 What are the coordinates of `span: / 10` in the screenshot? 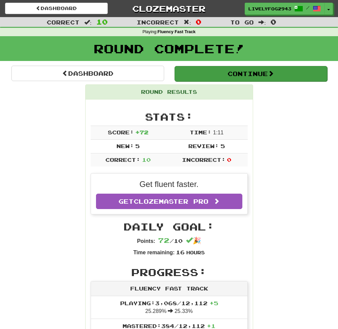 It's located at (170, 241).